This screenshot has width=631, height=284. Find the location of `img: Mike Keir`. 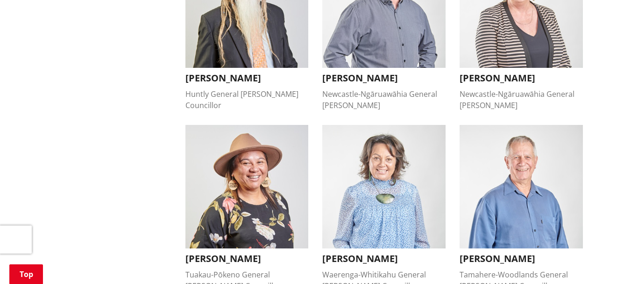

img: Mike Keir is located at coordinates (521, 186).